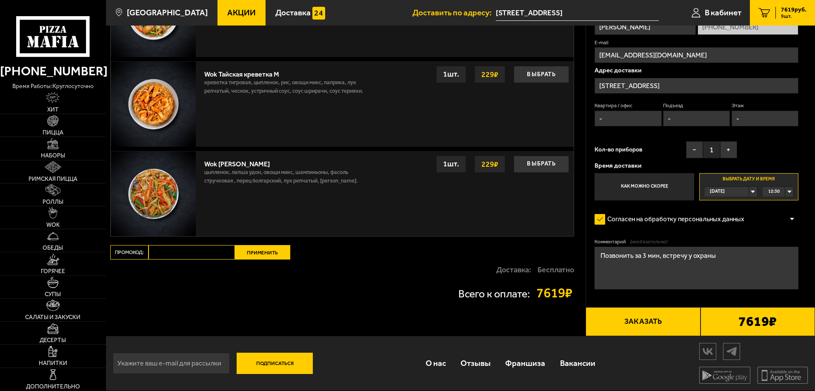 The image size is (815, 391). I want to click on span: 1, so click(712, 150).